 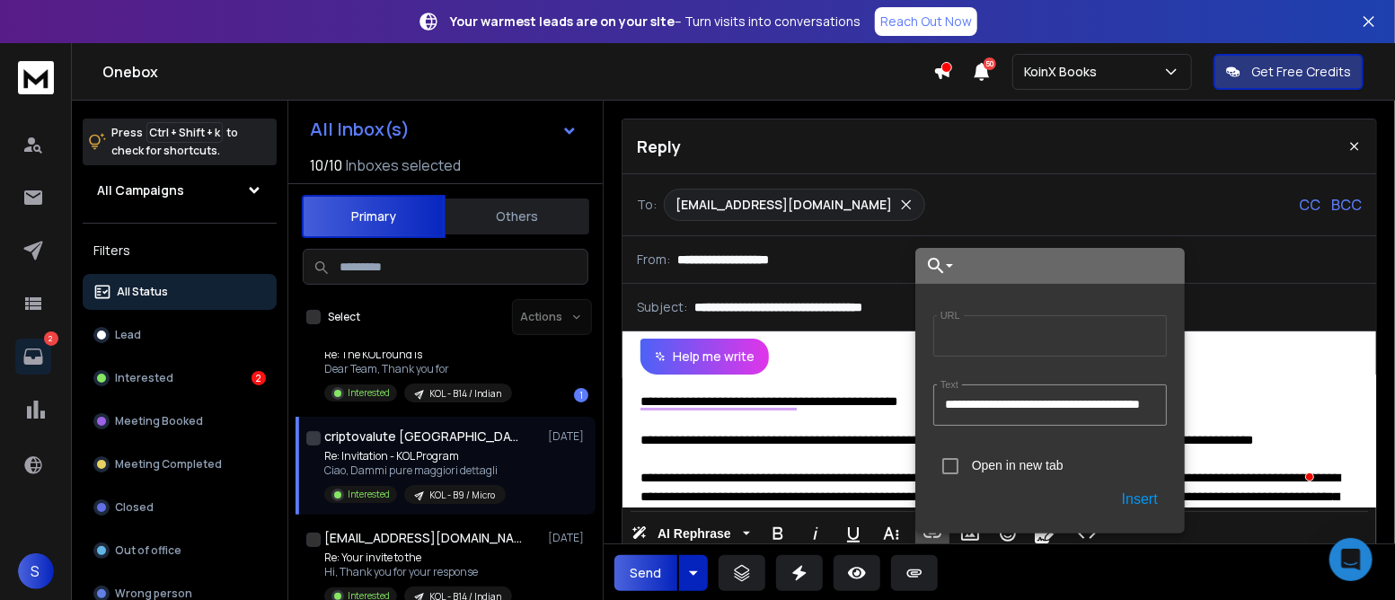 I want to click on button: Insert, so click(x=1140, y=499).